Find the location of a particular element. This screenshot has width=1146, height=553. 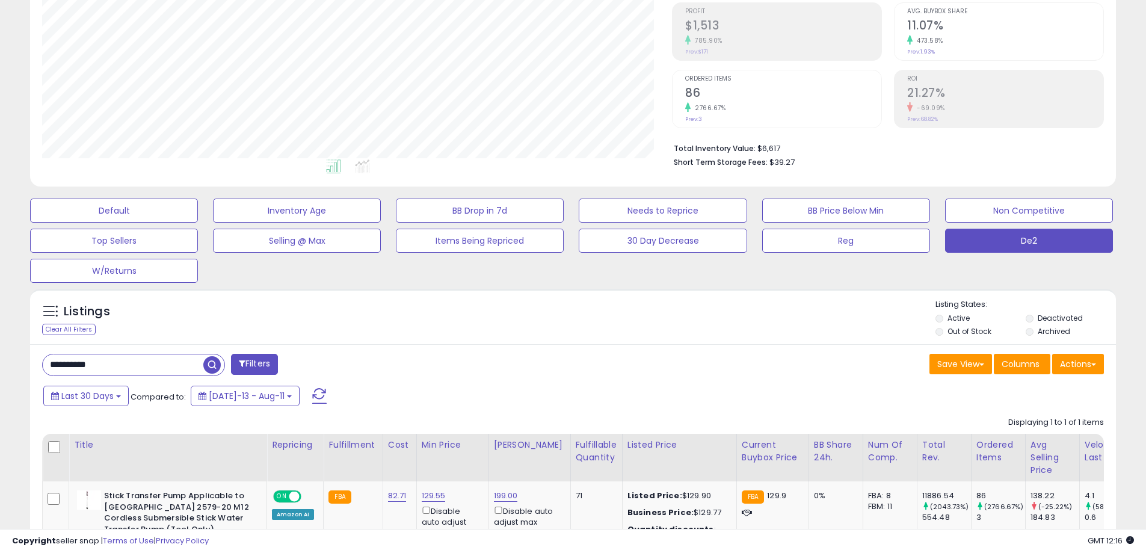

button: Inventory Age is located at coordinates (297, 211).